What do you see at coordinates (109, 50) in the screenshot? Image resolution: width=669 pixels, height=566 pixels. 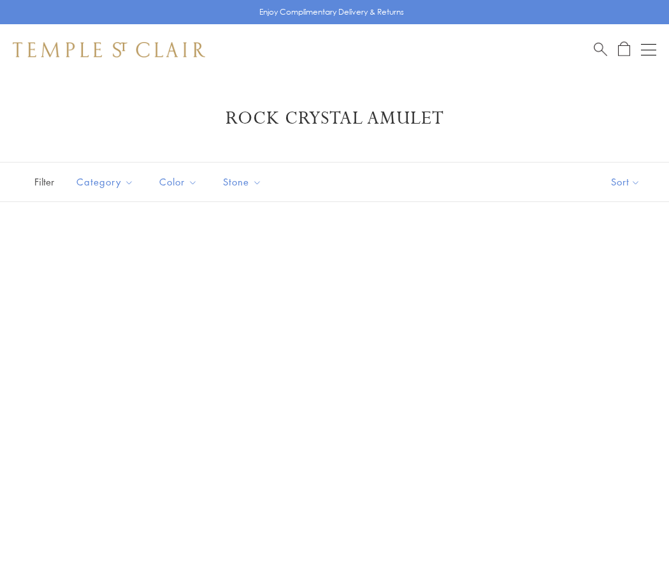 I see `img: Temple St. Clair` at bounding box center [109, 50].